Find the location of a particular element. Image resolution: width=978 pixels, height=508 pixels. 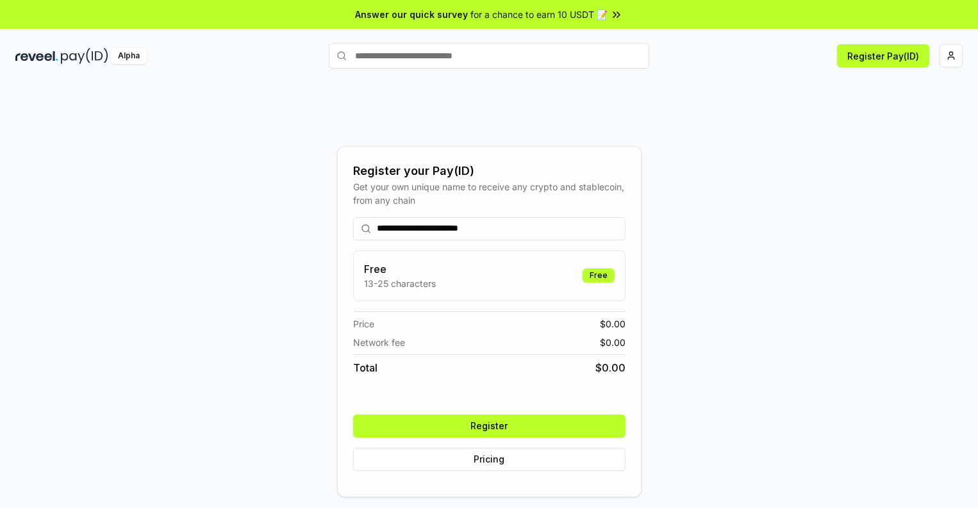

button: Register is located at coordinates (489, 426).